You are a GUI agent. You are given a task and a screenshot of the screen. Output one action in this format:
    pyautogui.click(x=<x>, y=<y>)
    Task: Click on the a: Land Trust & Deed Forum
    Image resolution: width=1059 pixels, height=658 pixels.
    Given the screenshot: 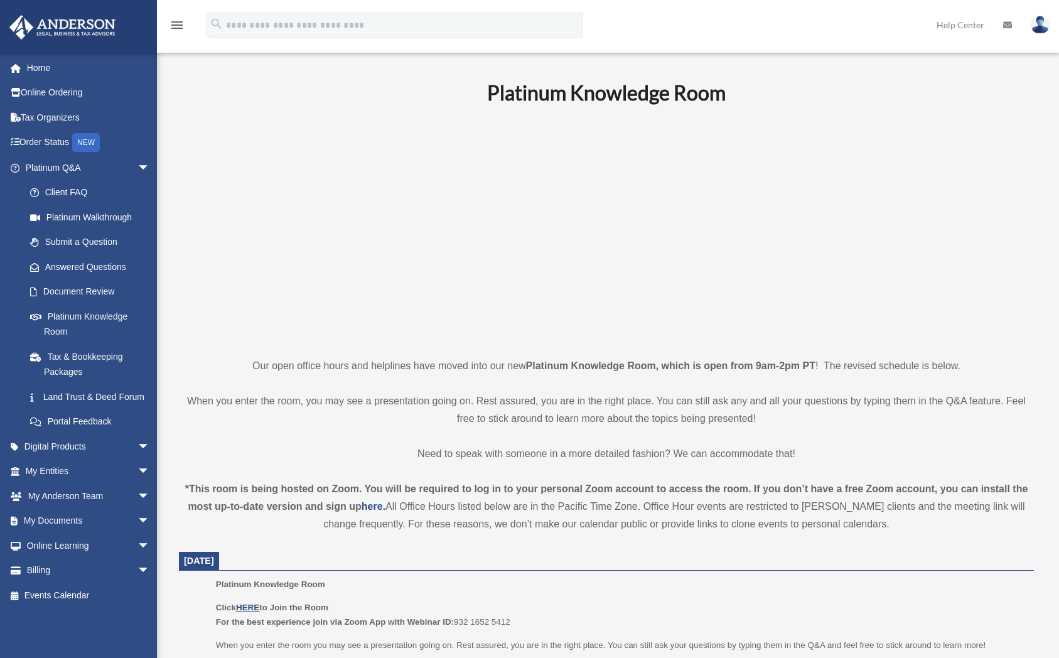 What is the action you would take?
    pyautogui.click(x=93, y=397)
    